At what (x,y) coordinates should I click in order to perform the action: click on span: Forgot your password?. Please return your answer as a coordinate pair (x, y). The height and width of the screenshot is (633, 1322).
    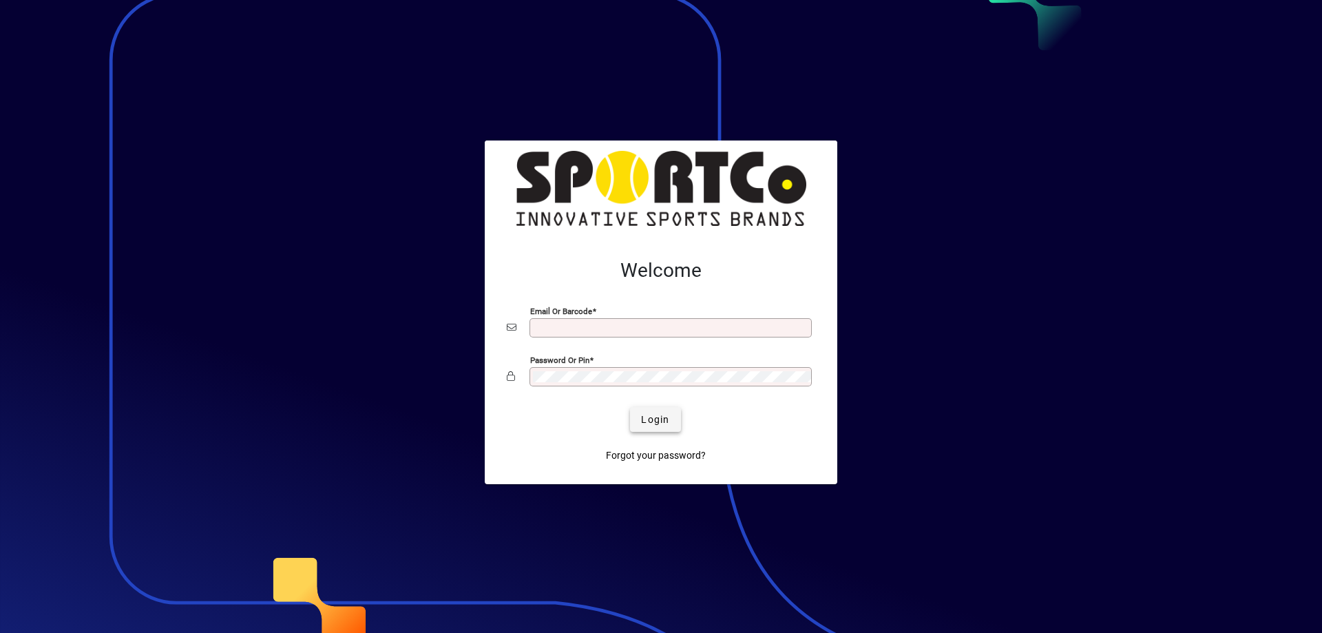
    Looking at the image, I should click on (656, 455).